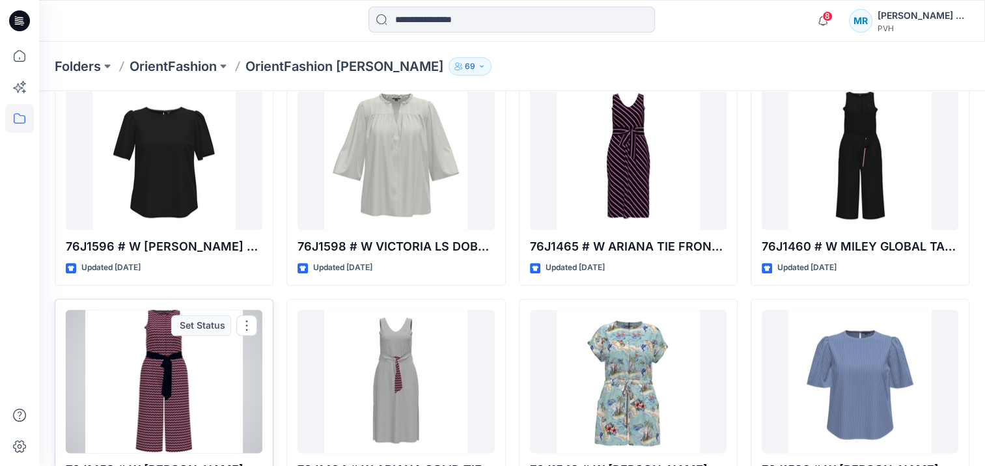 This screenshot has width=985, height=466. What do you see at coordinates (860, 158) in the screenshot?
I see `a: 76J1460 # W MILEY GLOBAL TANK JUMPSUIT` at bounding box center [860, 158].